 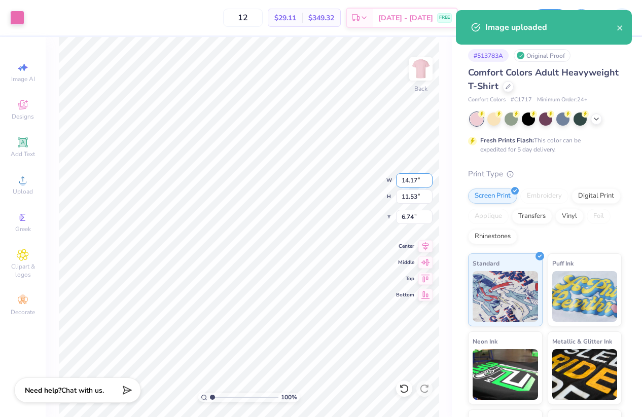 I want to click on span: Add Text, so click(x=23, y=154).